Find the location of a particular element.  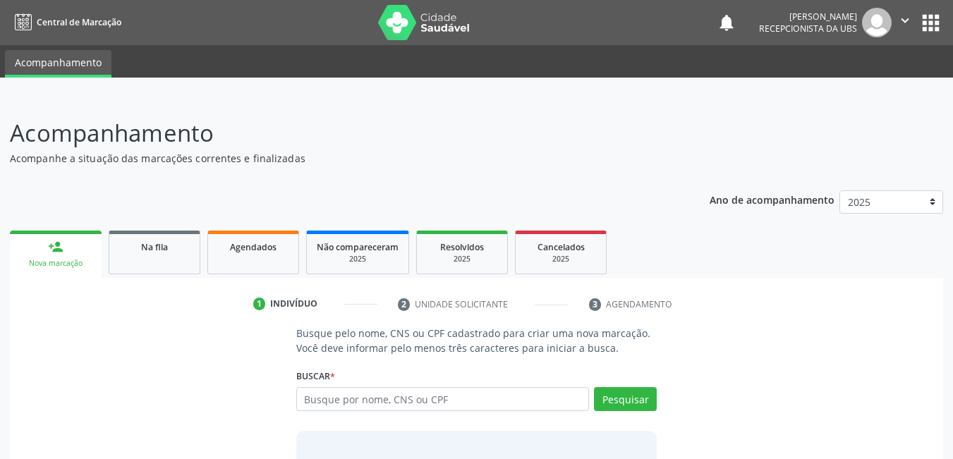

label: Buscar is located at coordinates (315, 376).